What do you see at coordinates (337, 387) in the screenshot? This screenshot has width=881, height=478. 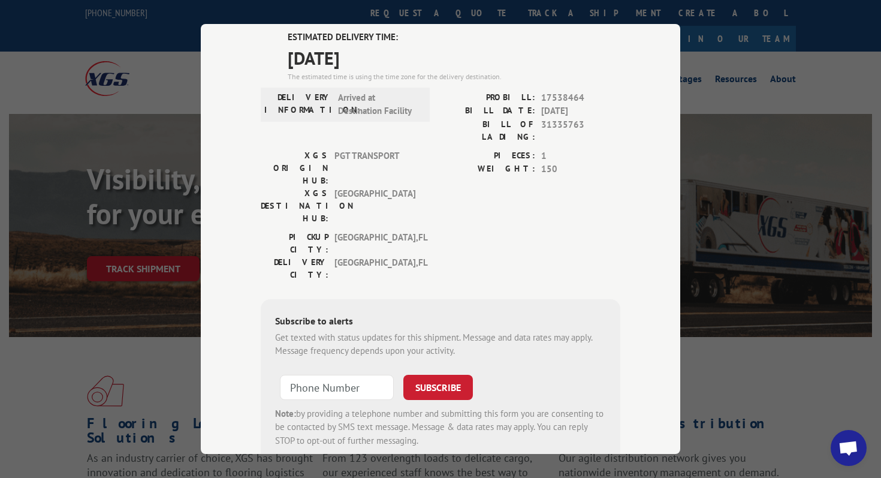 I see `input: Phone Number` at bounding box center [337, 387].